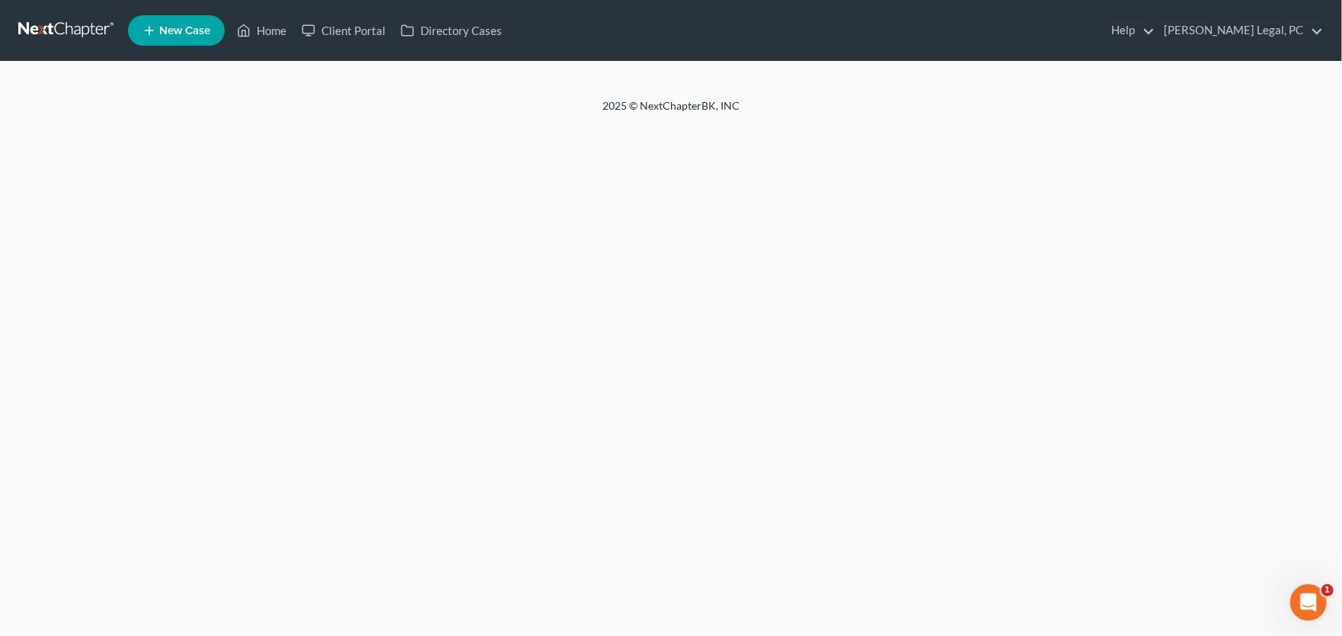 The image size is (1342, 636). Describe the element at coordinates (451, 30) in the screenshot. I see `a: Directory Cases` at that location.